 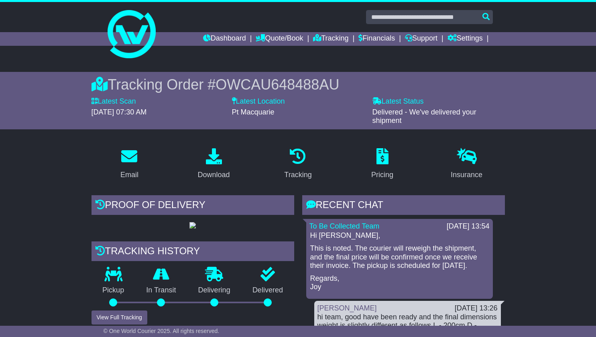 I want to click on div: Proof of Delivery, so click(x=193, y=206).